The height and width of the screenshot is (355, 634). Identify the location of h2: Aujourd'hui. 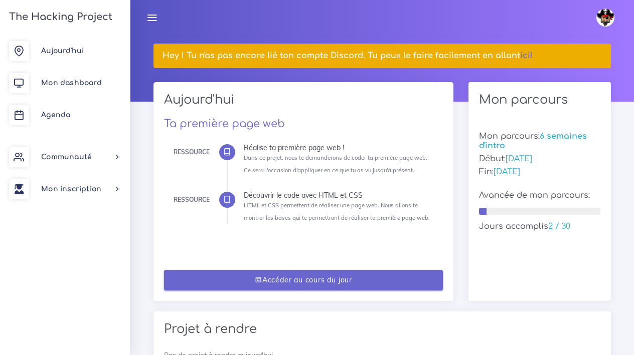
(303, 103).